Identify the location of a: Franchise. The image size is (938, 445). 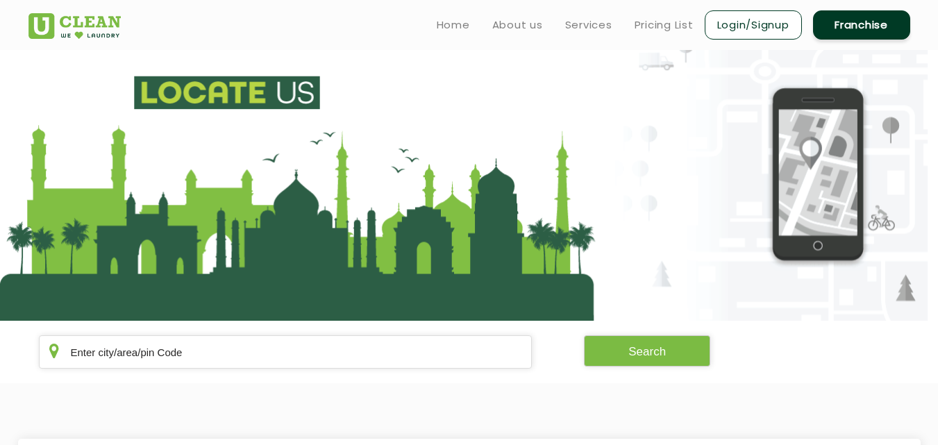
(862, 25).